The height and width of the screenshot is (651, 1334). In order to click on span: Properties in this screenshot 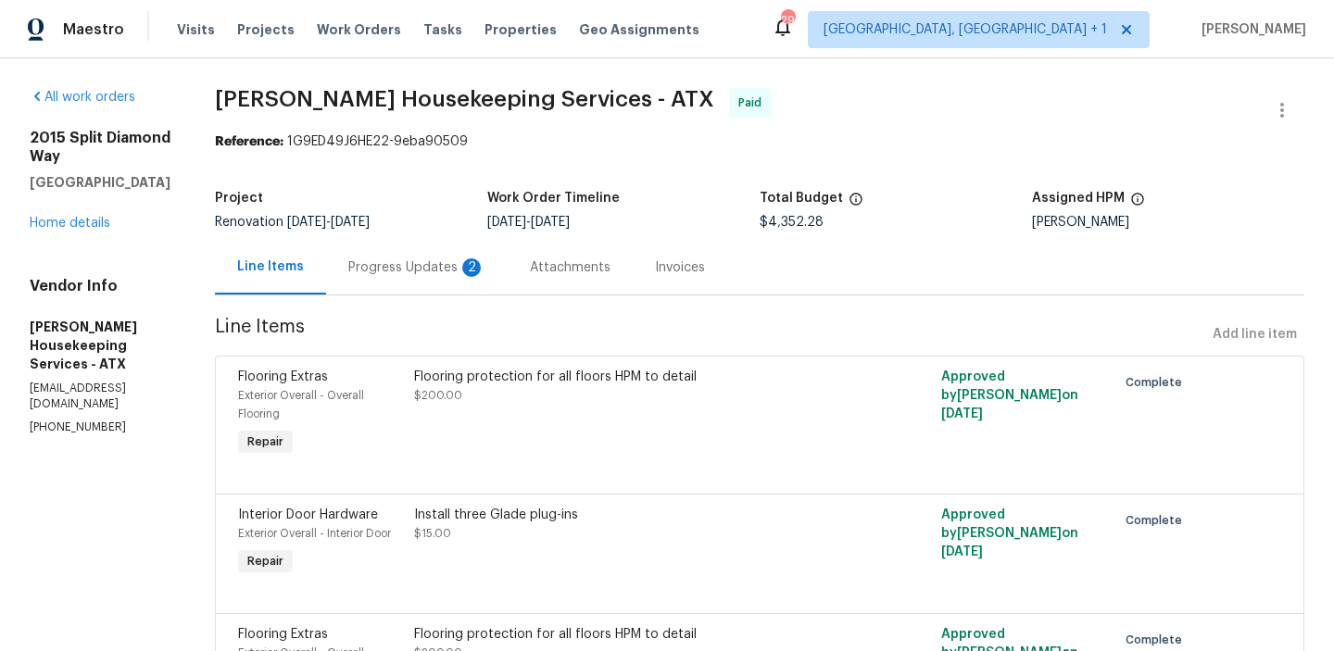, I will do `click(521, 30)`.